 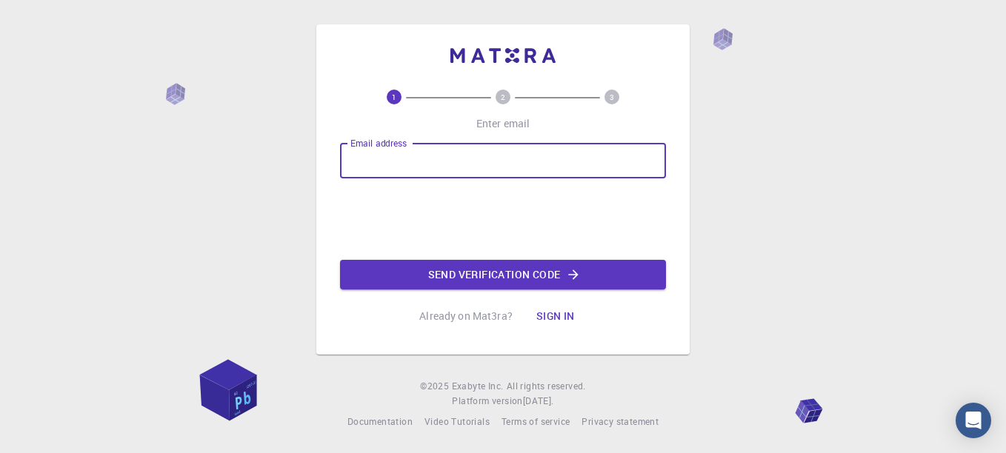 I want to click on p: Enter email, so click(x=503, y=124).